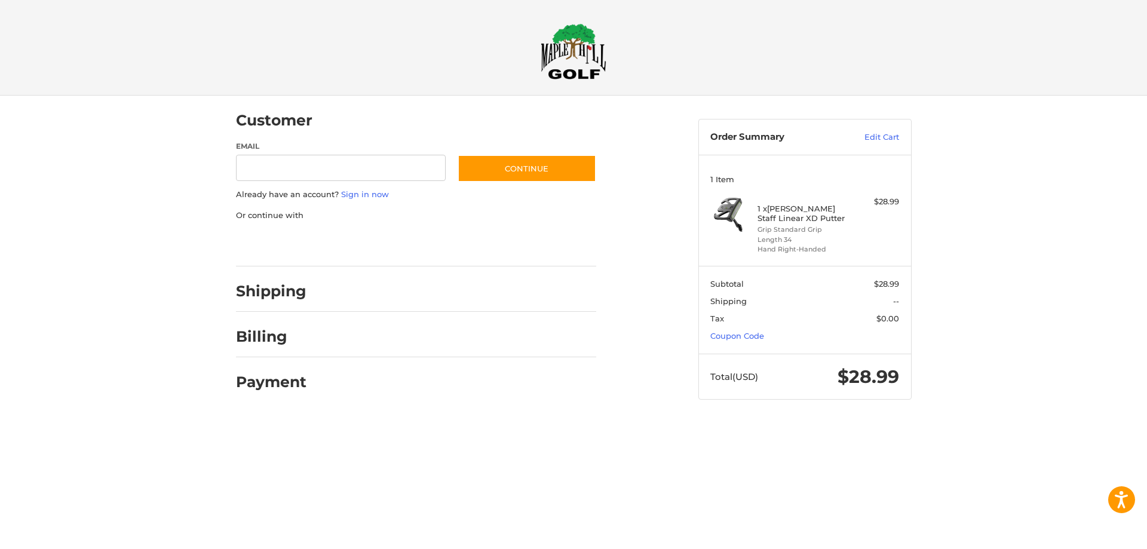 The height and width of the screenshot is (549, 1147). Describe the element at coordinates (803, 249) in the screenshot. I see `li: Hand Right-Handed` at that location.